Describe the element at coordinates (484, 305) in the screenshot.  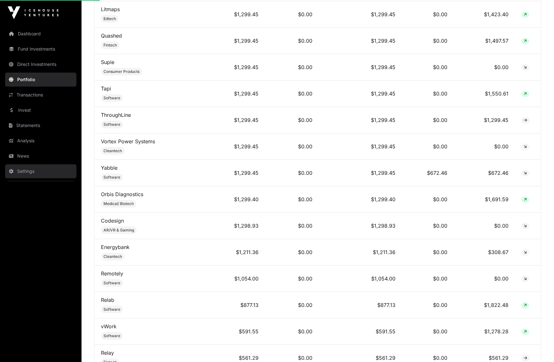
I see `td: $1,822.48` at that location.